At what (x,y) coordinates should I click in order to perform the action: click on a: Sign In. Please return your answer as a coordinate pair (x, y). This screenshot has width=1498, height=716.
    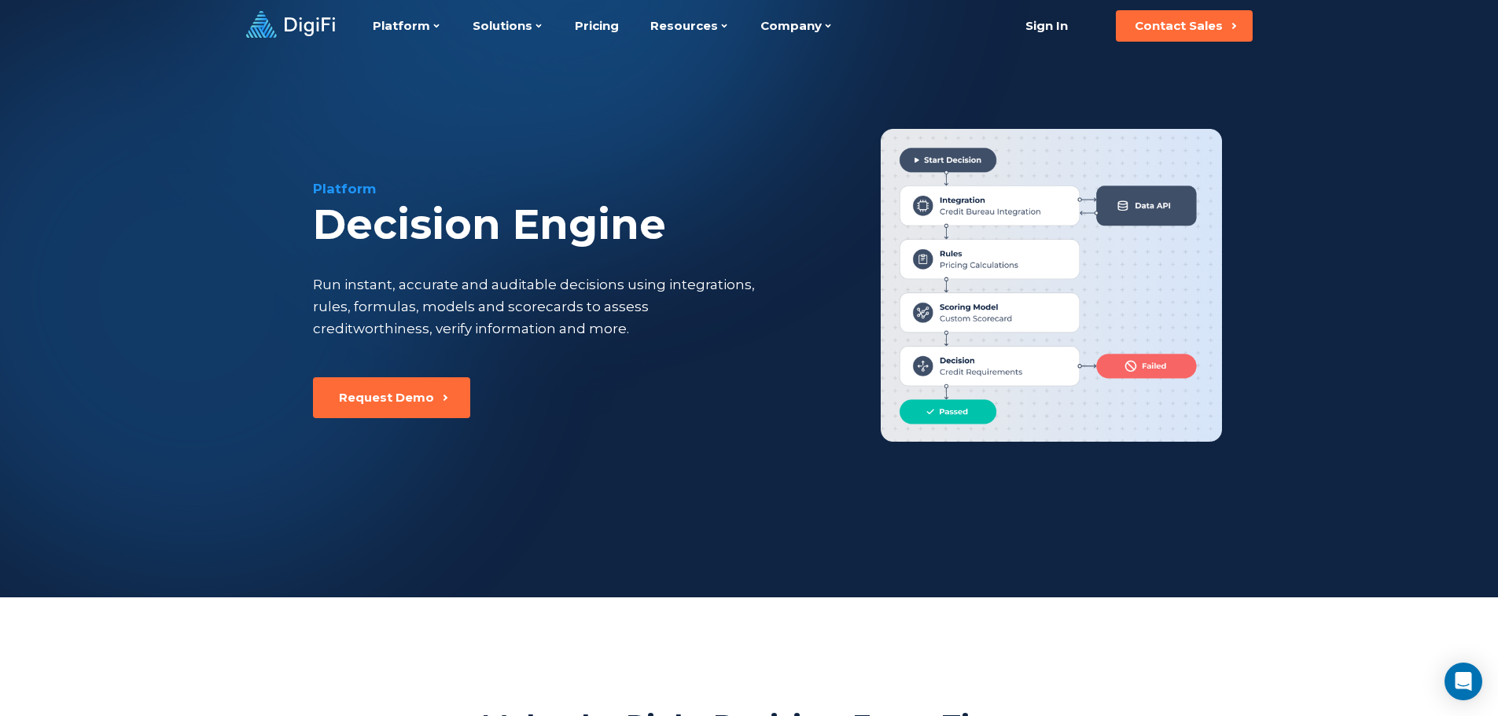
    Looking at the image, I should click on (1046, 26).